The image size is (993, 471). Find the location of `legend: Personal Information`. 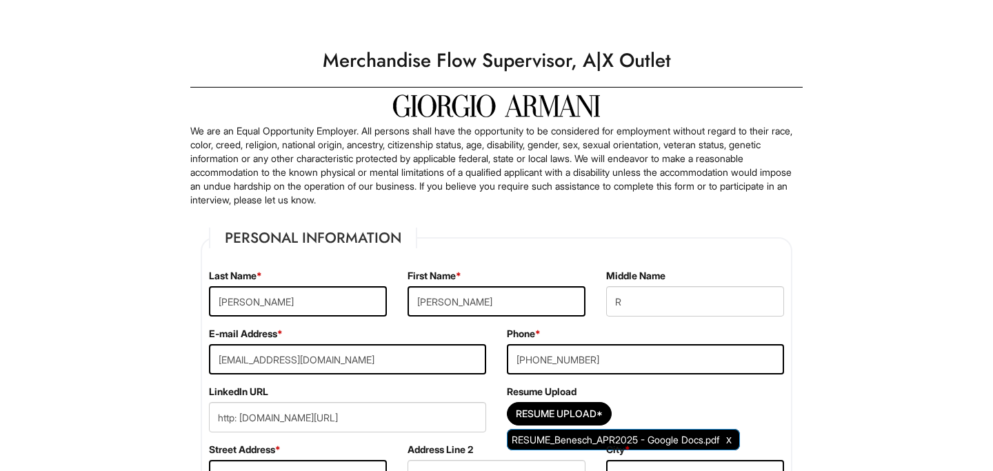

legend: Personal Information is located at coordinates (313, 238).